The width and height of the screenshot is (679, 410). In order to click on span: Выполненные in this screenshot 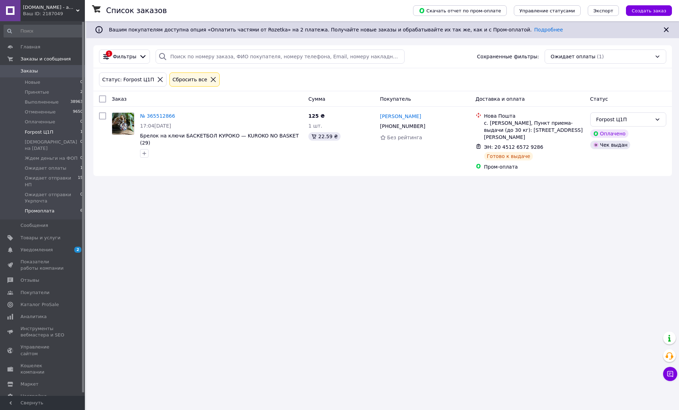, I will do `click(42, 102)`.